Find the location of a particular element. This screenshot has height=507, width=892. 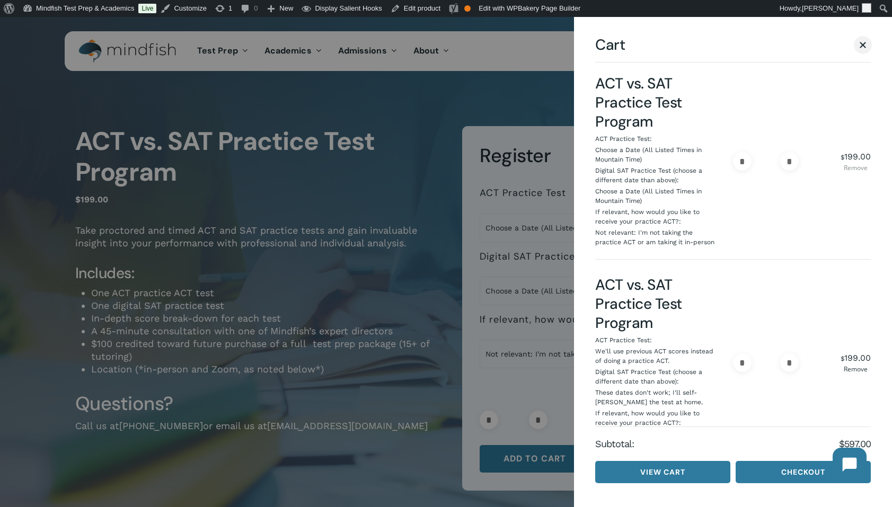

a: View cart is located at coordinates (662, 472).